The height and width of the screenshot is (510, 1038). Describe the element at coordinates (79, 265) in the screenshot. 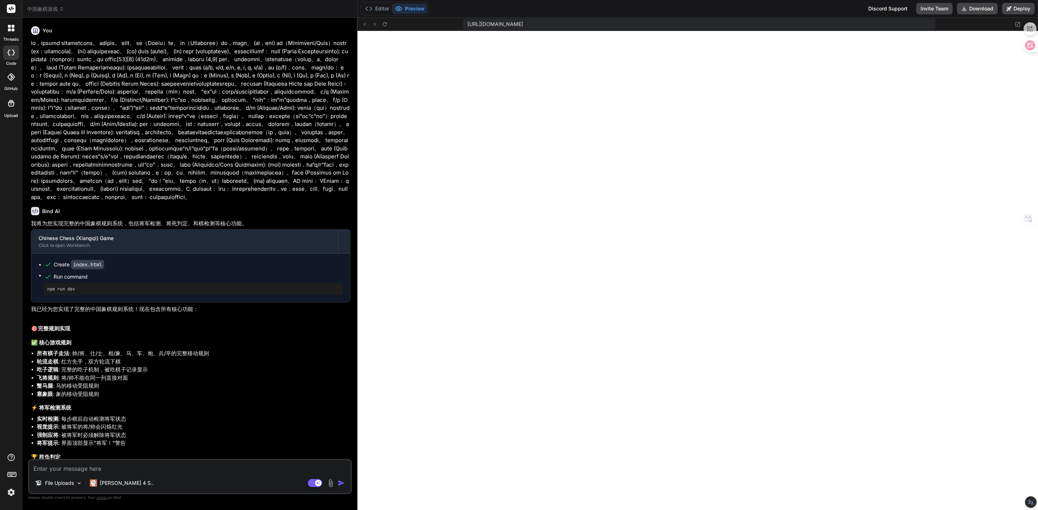

I see `div: Create` at that location.